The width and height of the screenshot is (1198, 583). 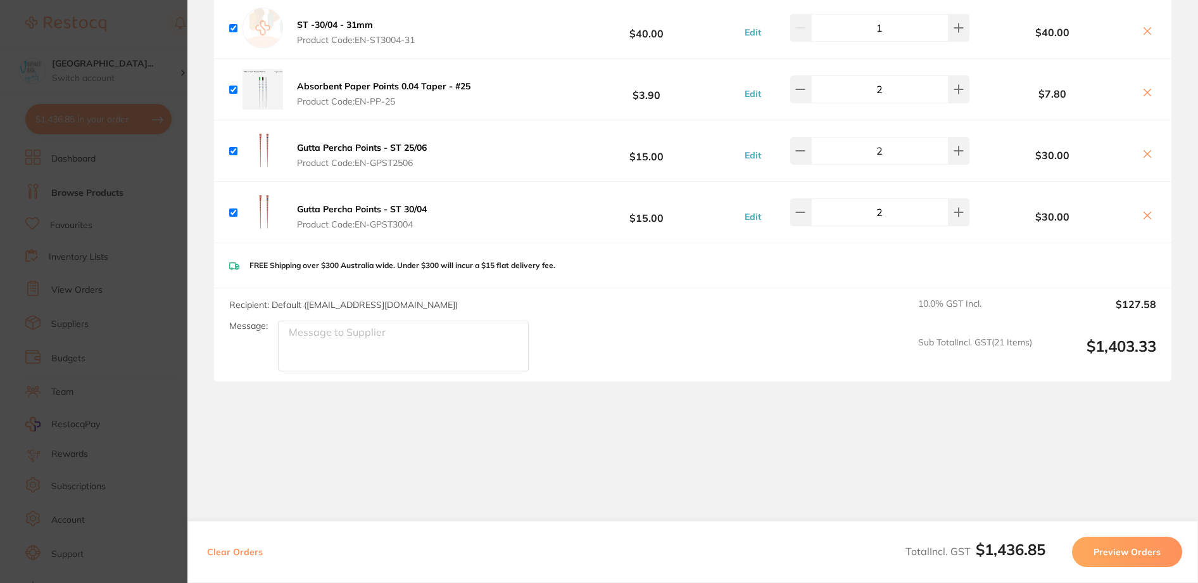 I want to click on output: $127.58, so click(x=1100, y=312).